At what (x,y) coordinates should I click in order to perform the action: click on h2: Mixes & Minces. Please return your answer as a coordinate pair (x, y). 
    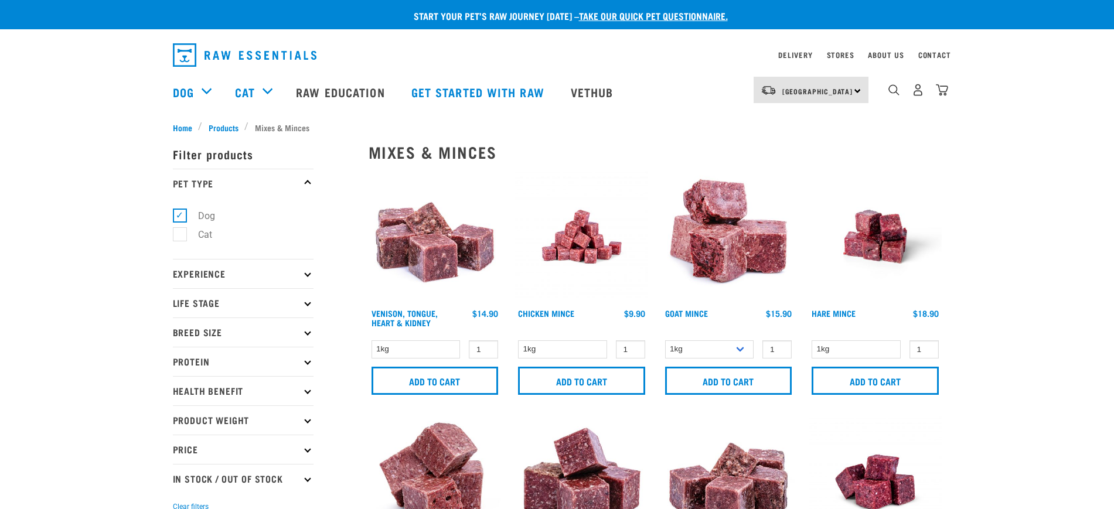
    Looking at the image, I should click on (655, 152).